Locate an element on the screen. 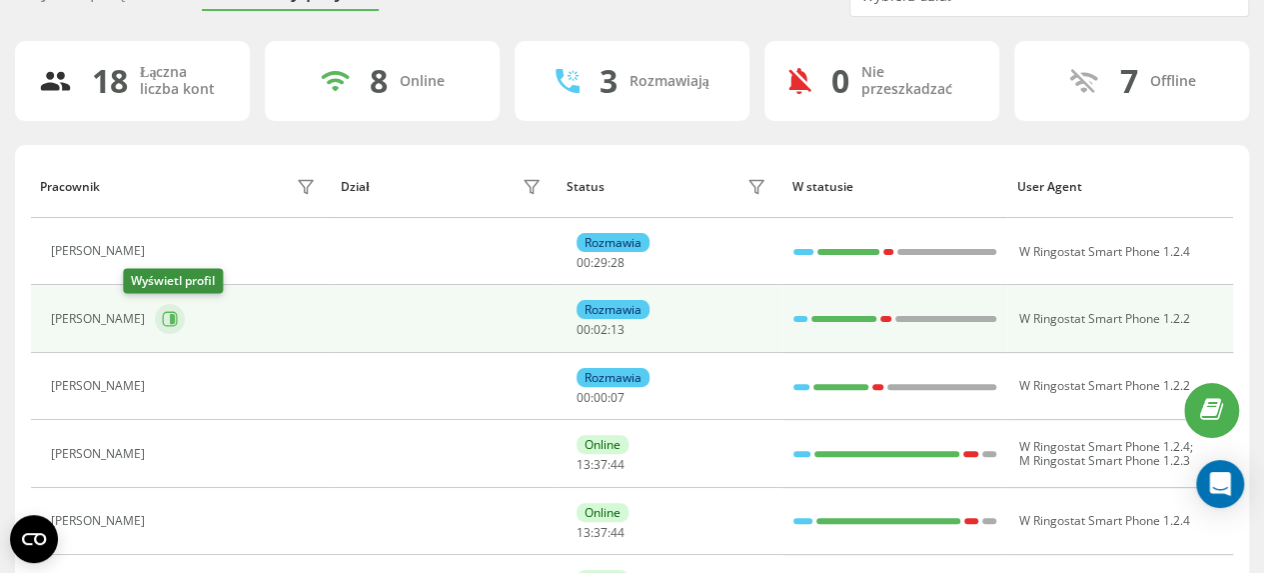 The height and width of the screenshot is (573, 1264). div: Nie przeszkadzać is located at coordinates (918, 81).